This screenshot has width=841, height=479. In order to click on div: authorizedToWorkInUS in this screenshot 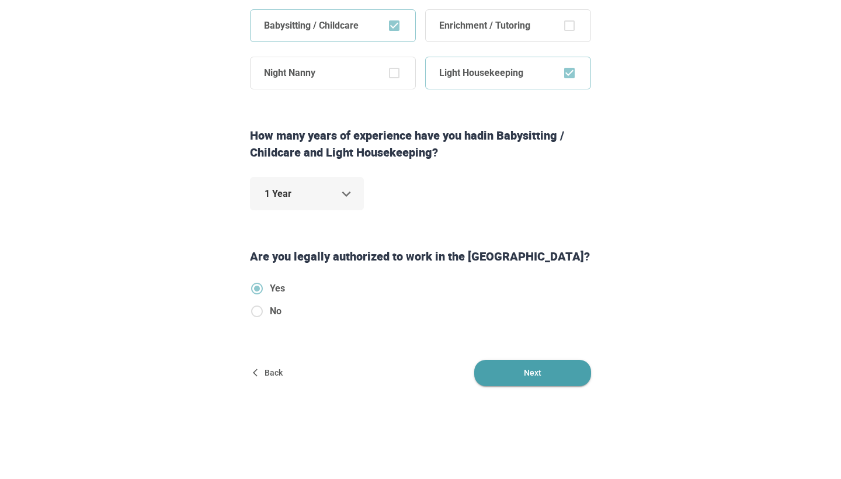, I will do `click(272, 304)`.